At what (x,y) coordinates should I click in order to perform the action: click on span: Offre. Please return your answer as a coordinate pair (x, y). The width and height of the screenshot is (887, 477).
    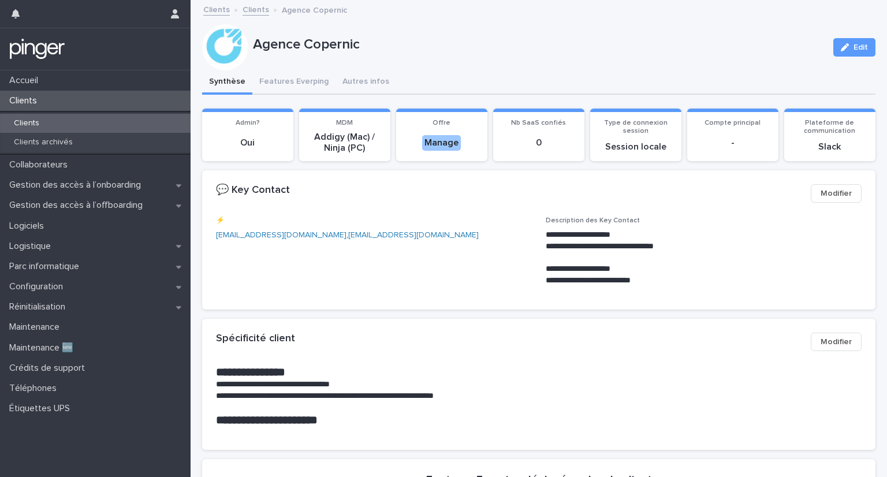
    Looking at the image, I should click on (441, 123).